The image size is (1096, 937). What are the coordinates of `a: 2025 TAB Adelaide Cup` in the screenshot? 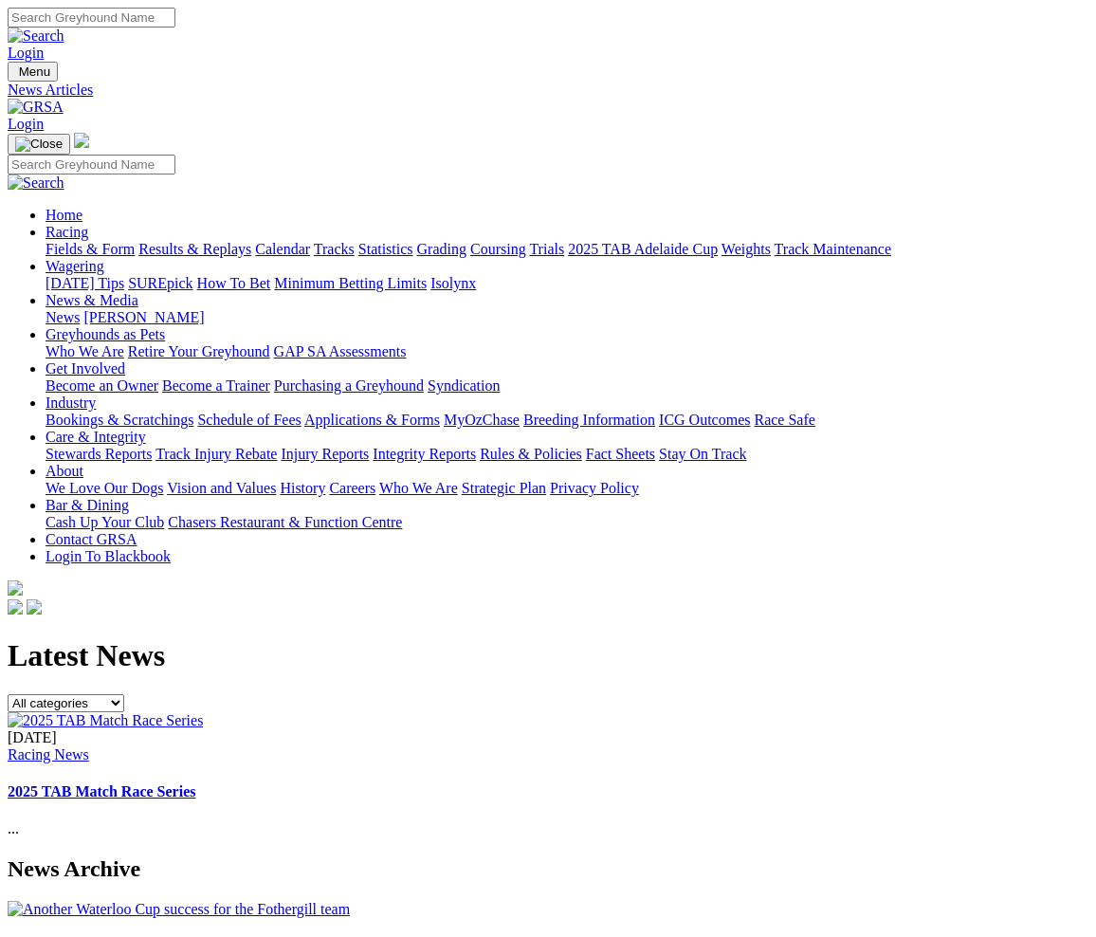 It's located at (643, 248).